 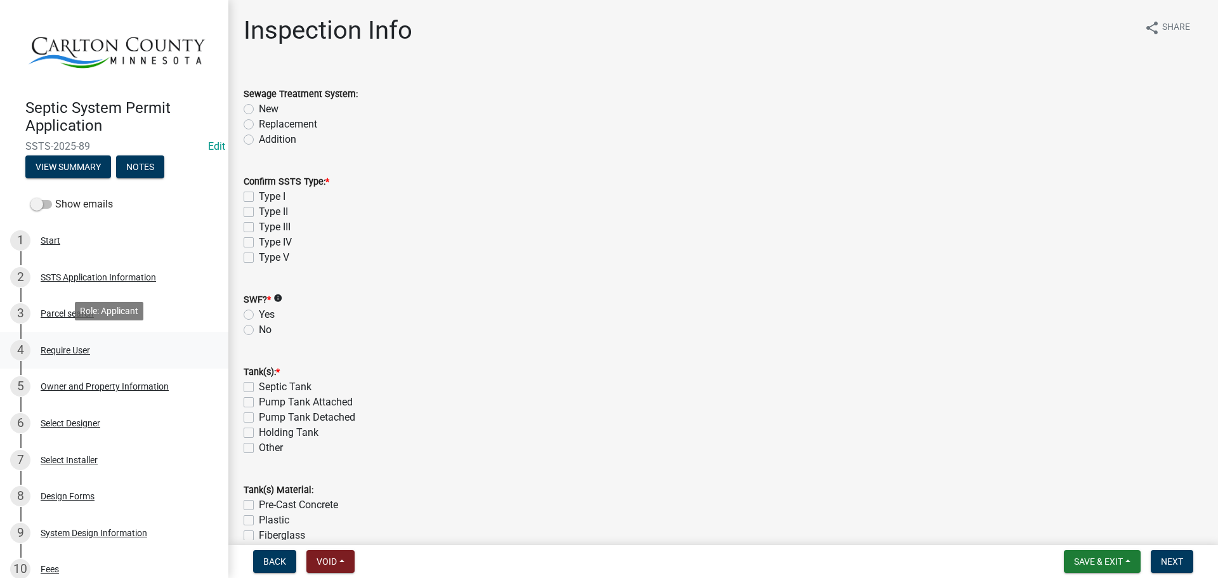 I want to click on i: share, so click(x=1152, y=28).